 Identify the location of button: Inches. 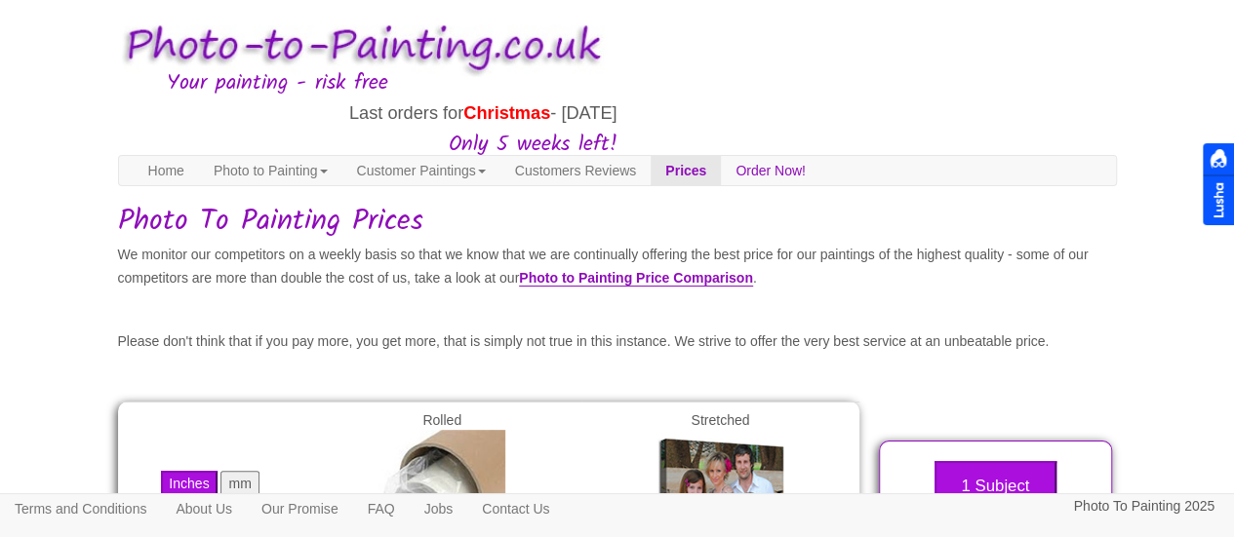
(188, 484).